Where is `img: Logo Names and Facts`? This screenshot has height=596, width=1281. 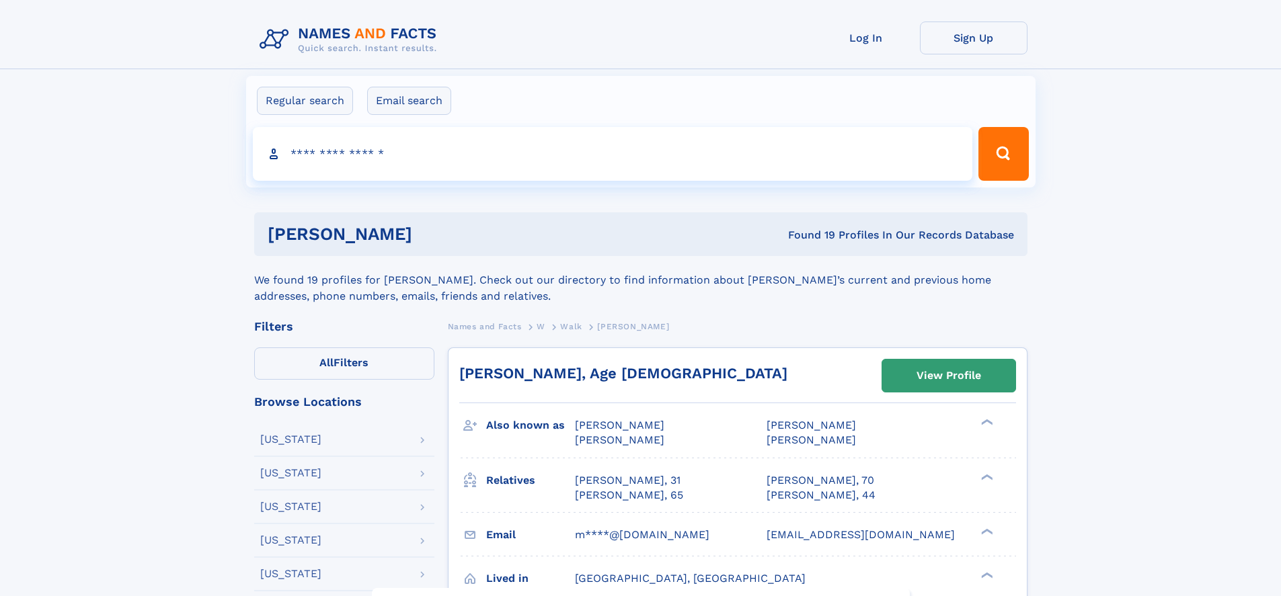
img: Logo Names and Facts is located at coordinates (351, 40).